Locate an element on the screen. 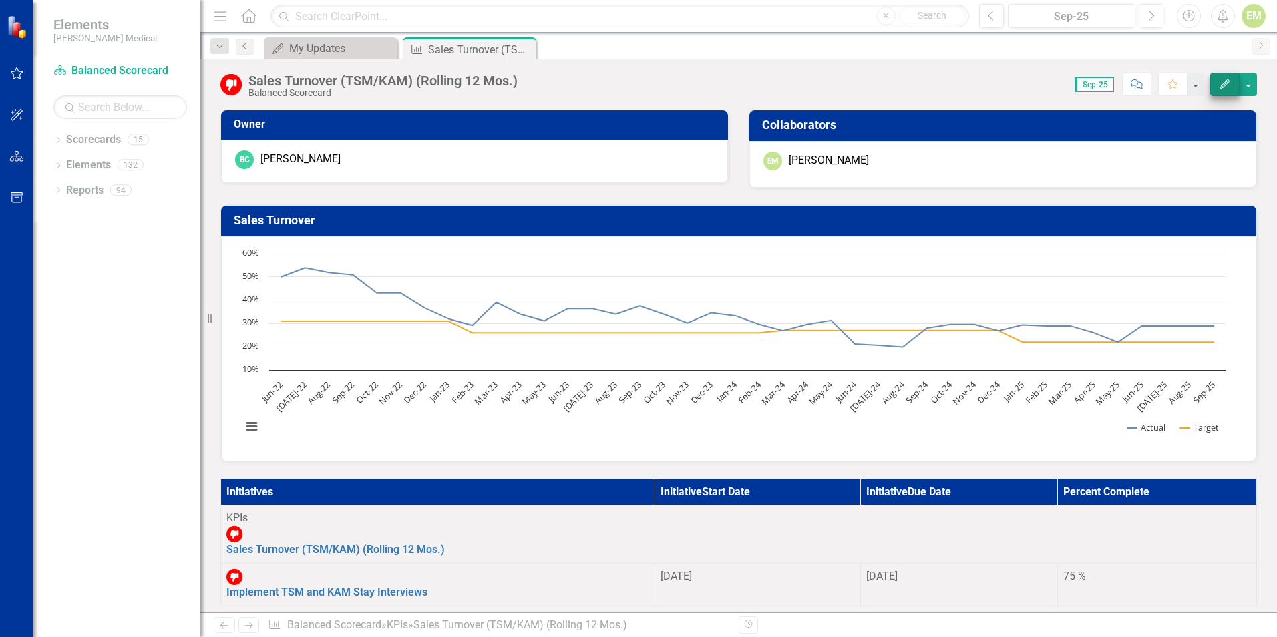 The height and width of the screenshot is (637, 1277). a: Reports is located at coordinates (85, 190).